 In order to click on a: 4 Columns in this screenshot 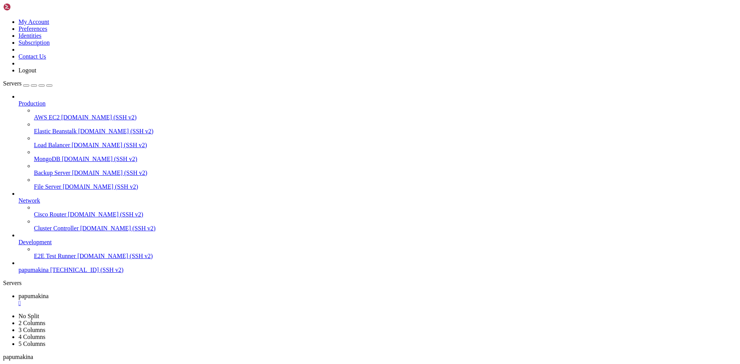, I will do `click(32, 337)`.